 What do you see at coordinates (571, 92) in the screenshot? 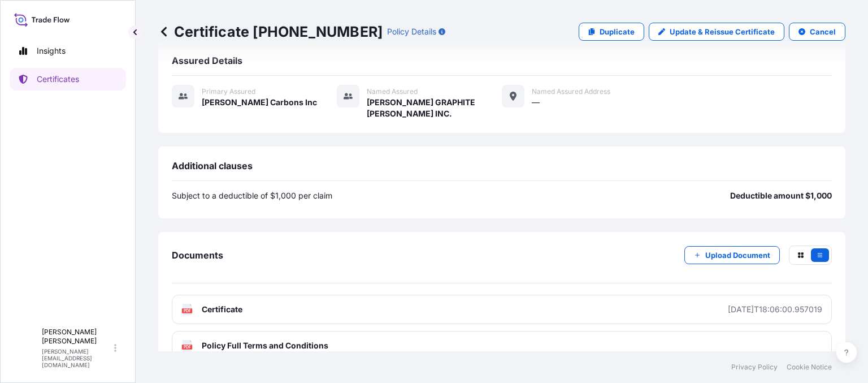
I see `span: Named Assured Address` at bounding box center [571, 92].